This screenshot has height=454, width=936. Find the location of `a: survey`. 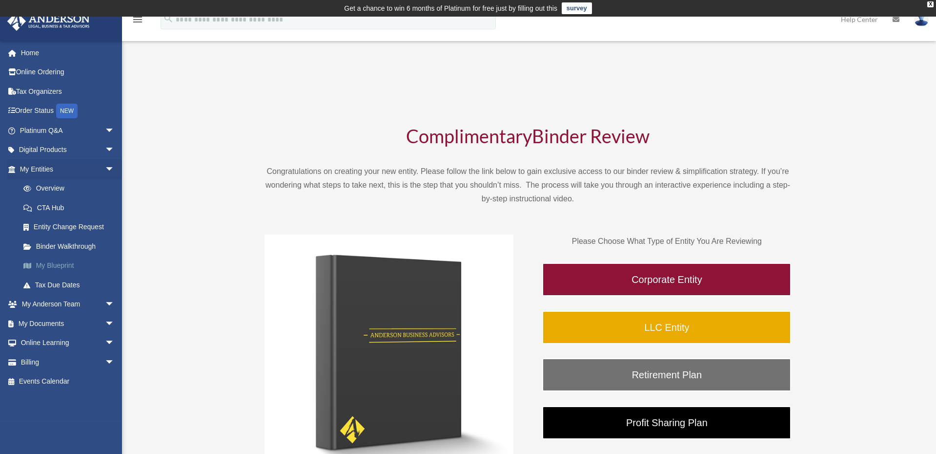

a: survey is located at coordinates (577, 8).